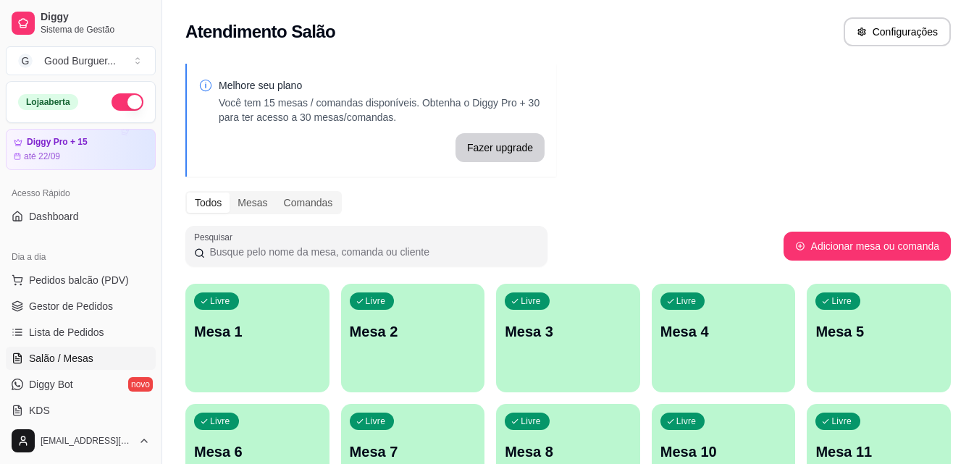 This screenshot has height=464, width=974. Describe the element at coordinates (80, 257) in the screenshot. I see `div: Dia a dia` at that location.